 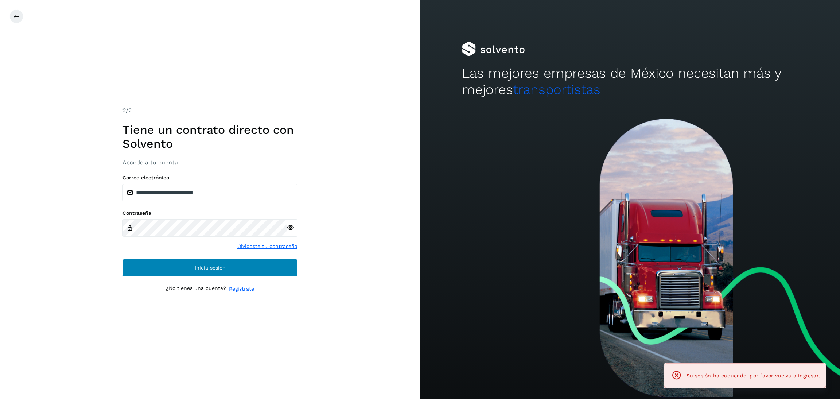 What do you see at coordinates (210, 213) in the screenshot?
I see `label: Contraseña` at bounding box center [210, 213].